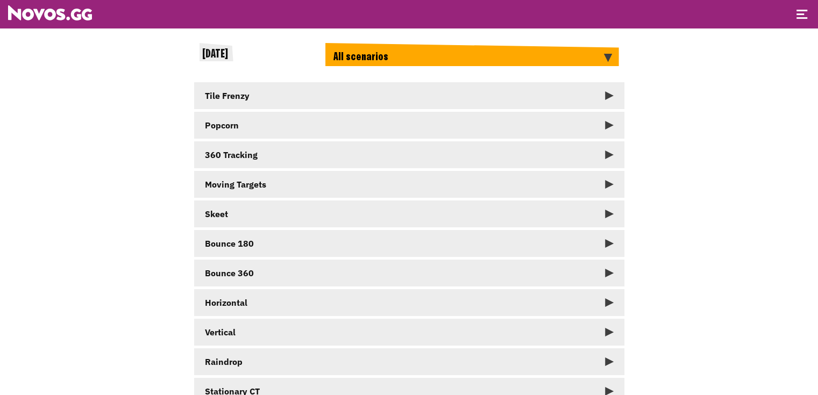 The width and height of the screenshot is (818, 395). What do you see at coordinates (222, 125) in the screenshot?
I see `div: Popcorn` at bounding box center [222, 125].